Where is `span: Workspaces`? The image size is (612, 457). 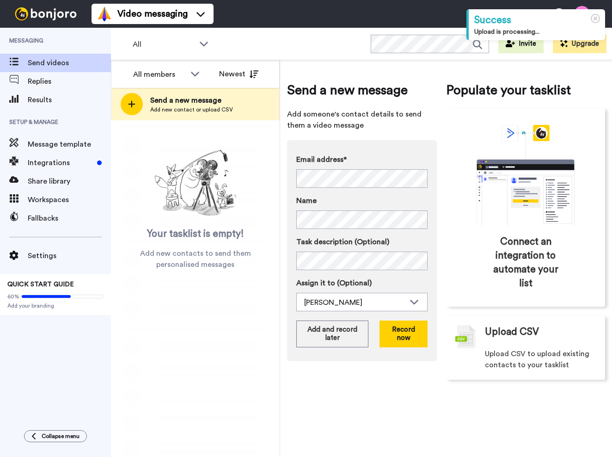
span: Workspaces is located at coordinates (69, 200).